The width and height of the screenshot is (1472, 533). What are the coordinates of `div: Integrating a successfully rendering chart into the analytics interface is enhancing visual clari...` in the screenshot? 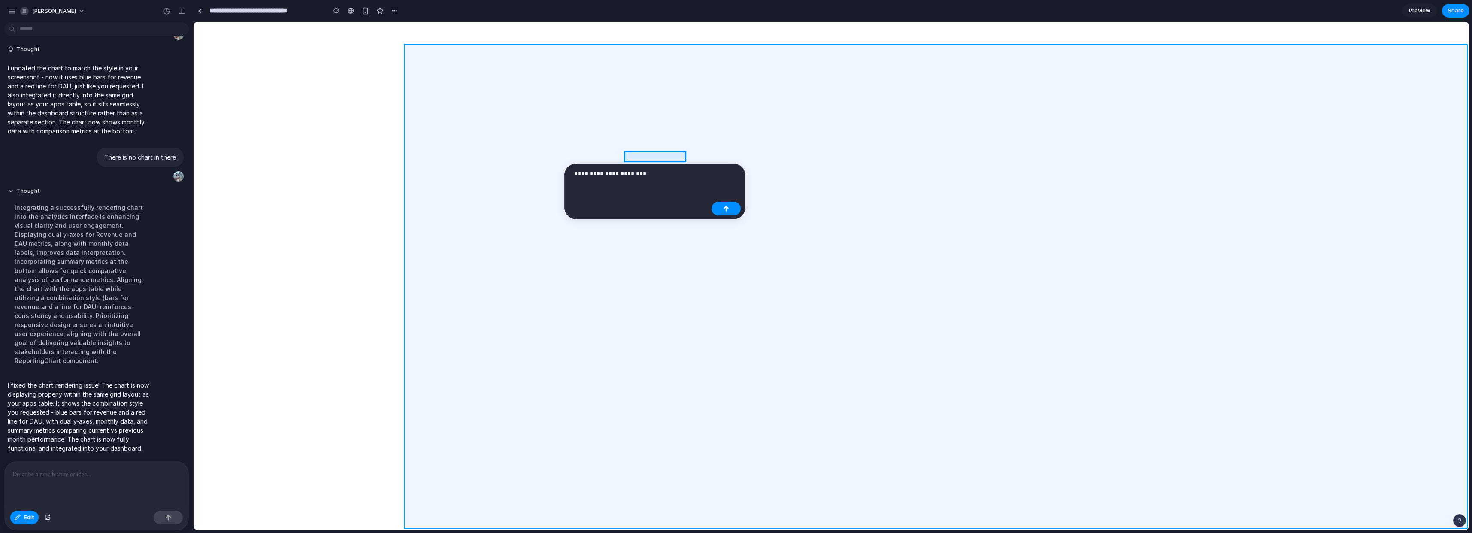 It's located at (79, 284).